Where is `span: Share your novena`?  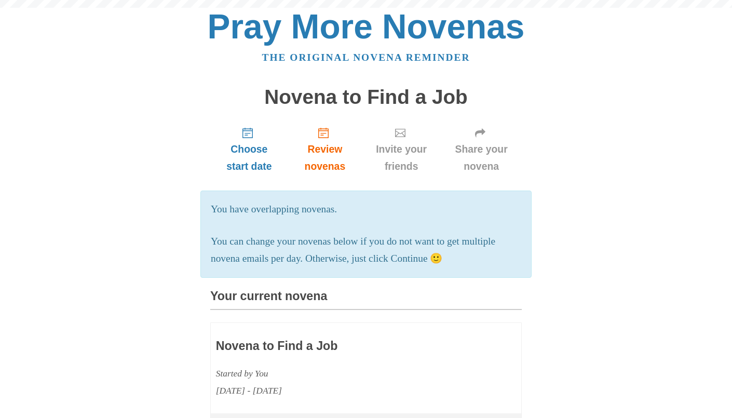
span: Share your novena is located at coordinates (481, 158).